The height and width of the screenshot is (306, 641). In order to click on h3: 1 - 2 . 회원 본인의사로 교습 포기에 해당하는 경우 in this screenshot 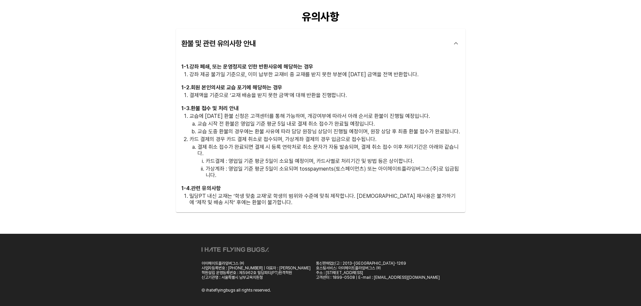, I will do `click(320, 87)`.